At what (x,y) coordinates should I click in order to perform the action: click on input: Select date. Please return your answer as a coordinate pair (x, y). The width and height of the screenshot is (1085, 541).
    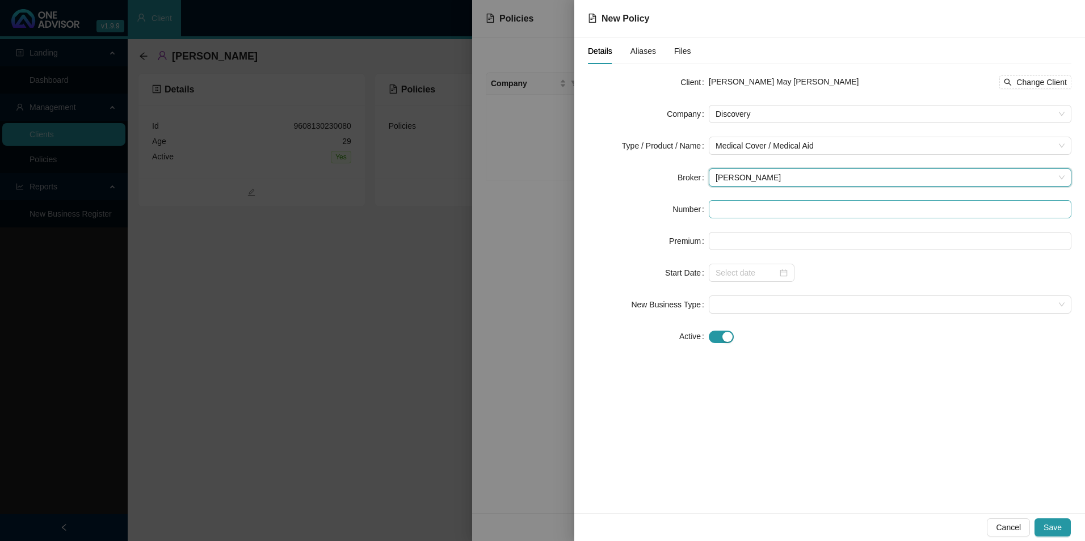
    Looking at the image, I should click on (746, 273).